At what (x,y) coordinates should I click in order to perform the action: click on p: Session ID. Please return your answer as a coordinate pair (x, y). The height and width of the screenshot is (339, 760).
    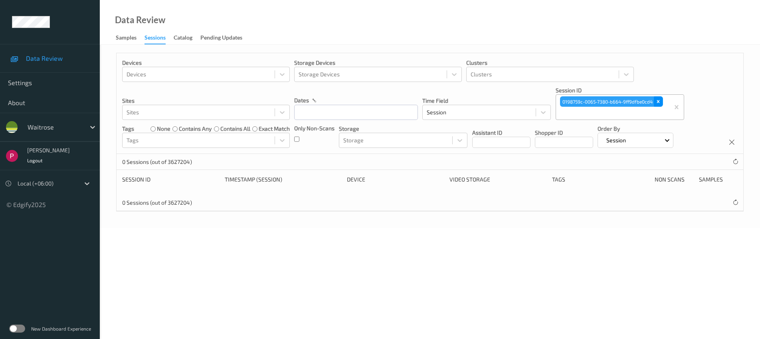
    Looking at the image, I should click on (620, 90).